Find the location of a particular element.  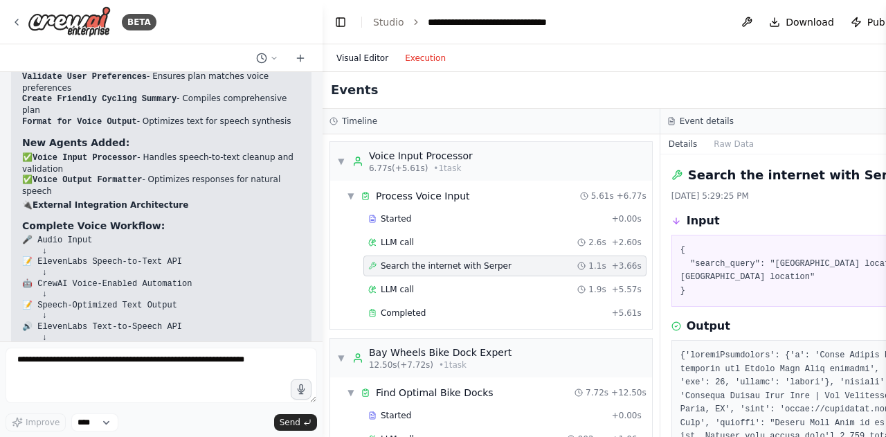

strong: External Integration Architecture is located at coordinates (110, 205).